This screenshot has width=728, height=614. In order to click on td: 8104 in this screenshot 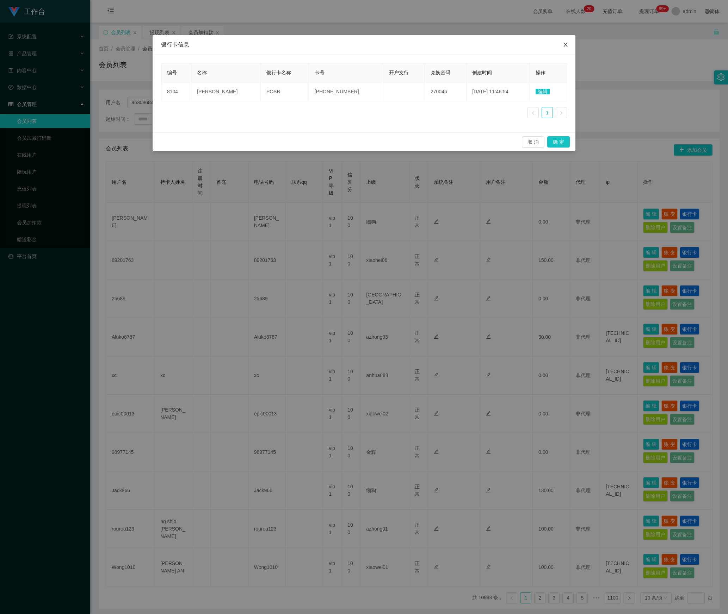, I will do `click(176, 92)`.